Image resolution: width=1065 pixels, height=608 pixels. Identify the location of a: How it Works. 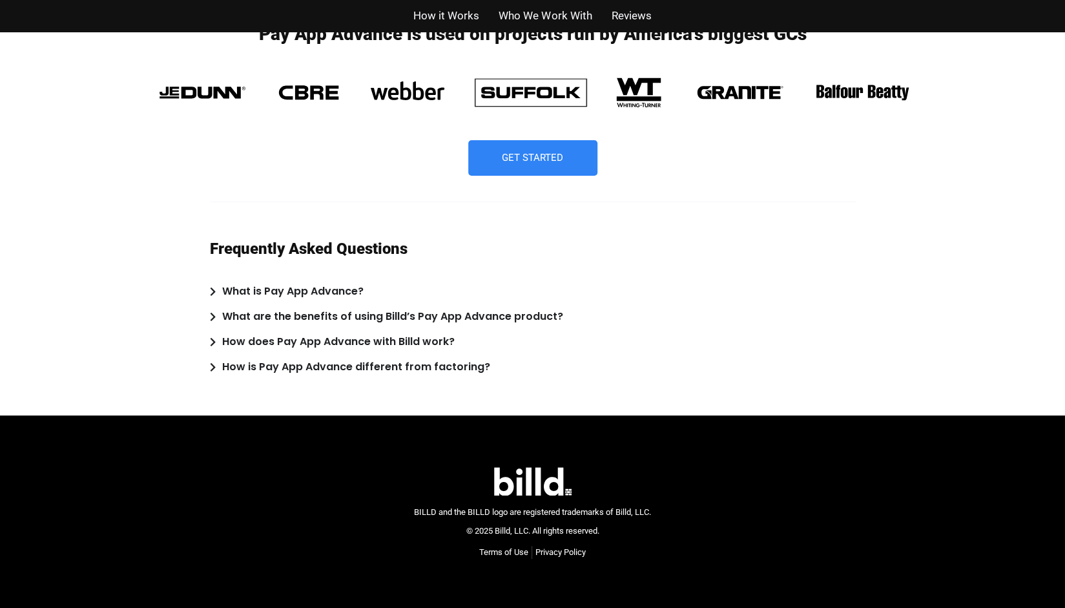
(446, 16).